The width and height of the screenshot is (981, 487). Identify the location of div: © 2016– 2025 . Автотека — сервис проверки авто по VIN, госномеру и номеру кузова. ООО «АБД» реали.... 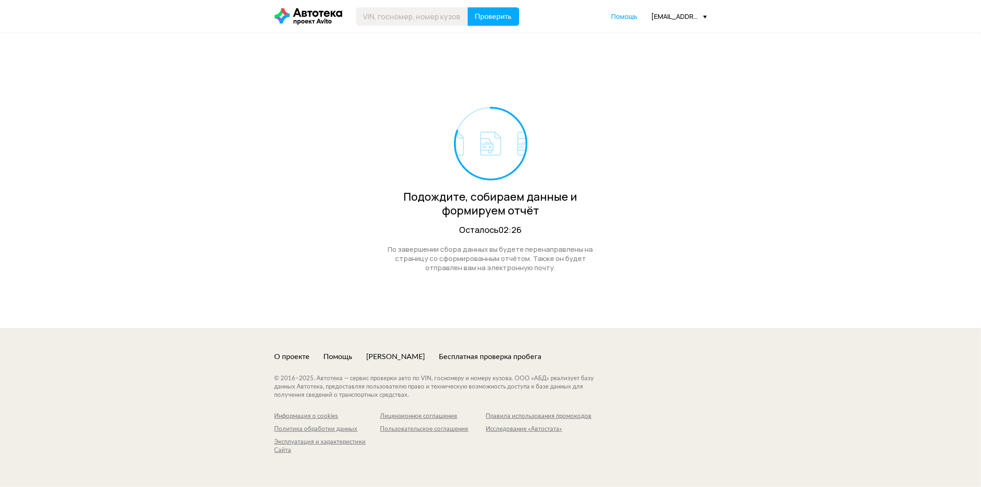
(443, 387).